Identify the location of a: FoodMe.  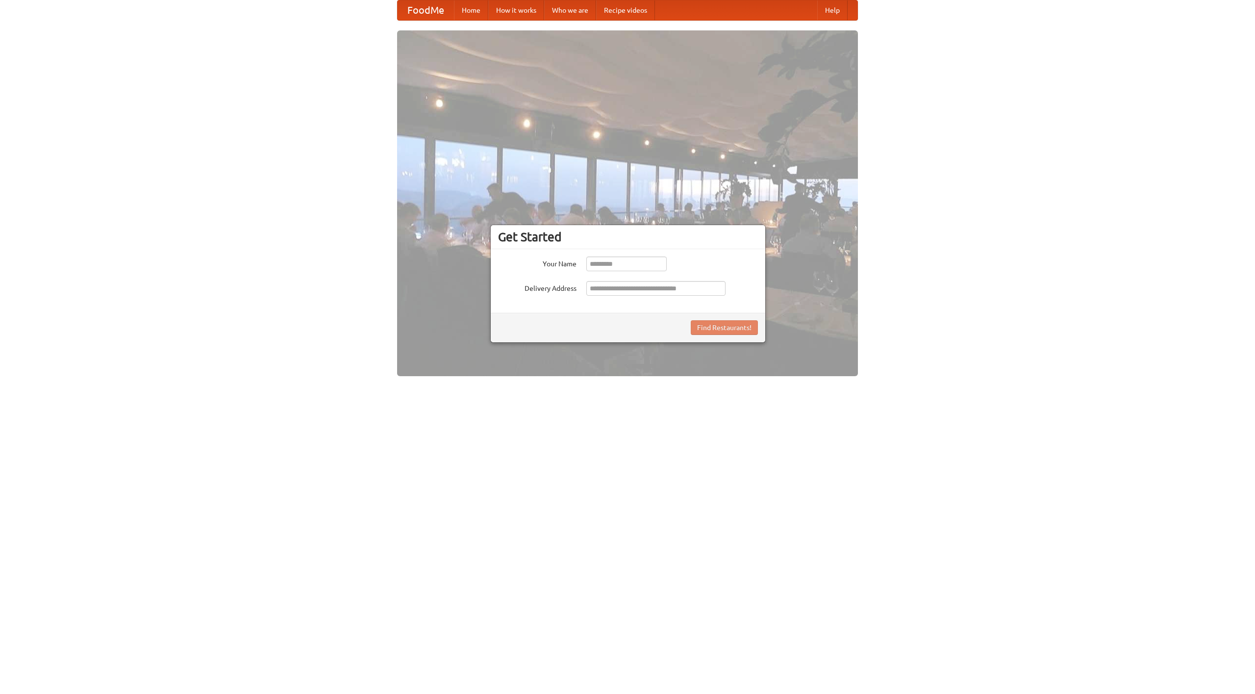
(426, 10).